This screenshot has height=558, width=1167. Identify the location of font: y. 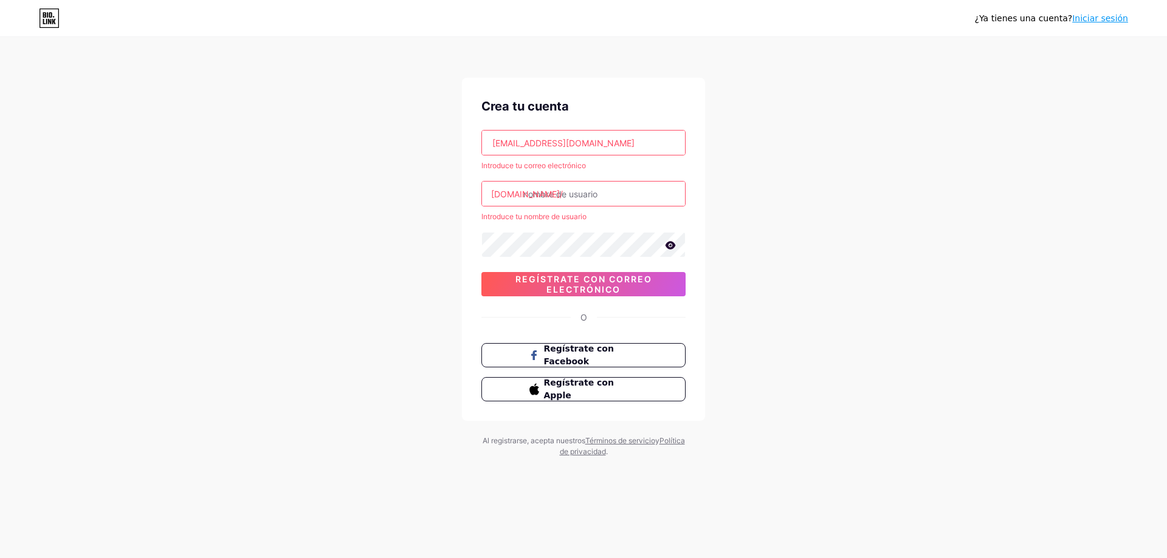
(657, 441).